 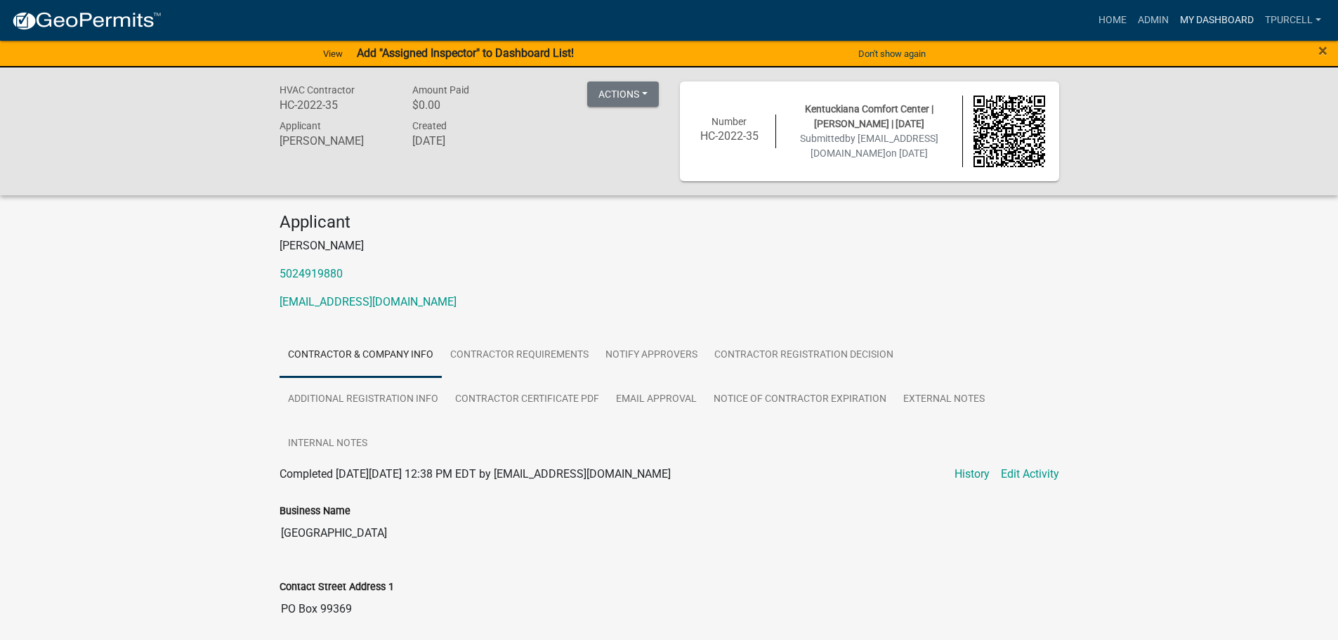 What do you see at coordinates (729, 122) in the screenshot?
I see `span: Number` at bounding box center [729, 122].